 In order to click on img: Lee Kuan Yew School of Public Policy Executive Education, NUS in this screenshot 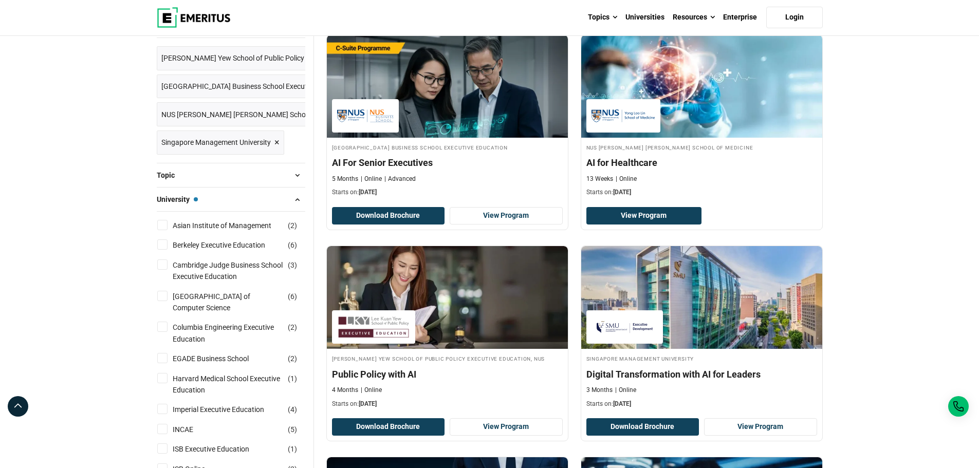, I will do `click(373, 327)`.